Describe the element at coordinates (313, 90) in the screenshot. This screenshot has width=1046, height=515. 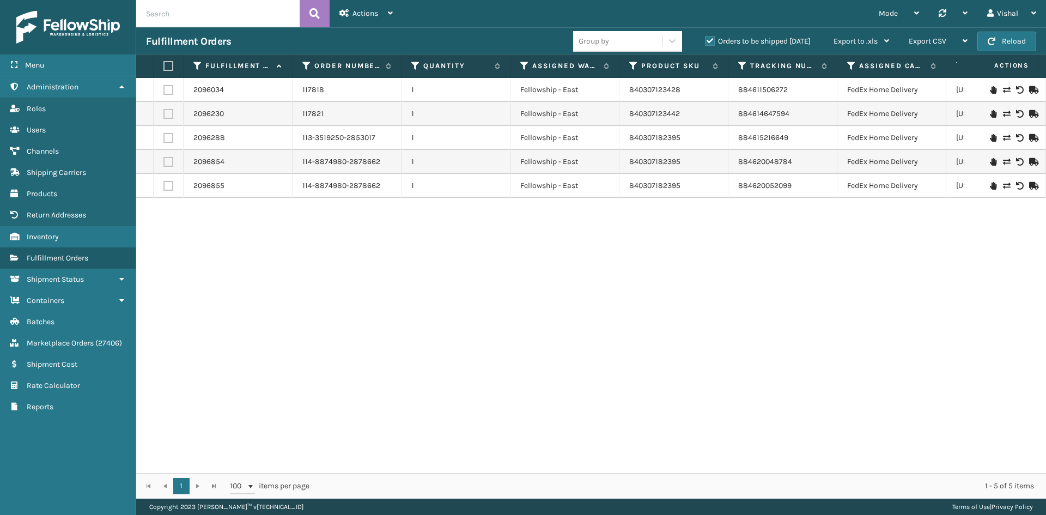
I see `a: 117818` at that location.